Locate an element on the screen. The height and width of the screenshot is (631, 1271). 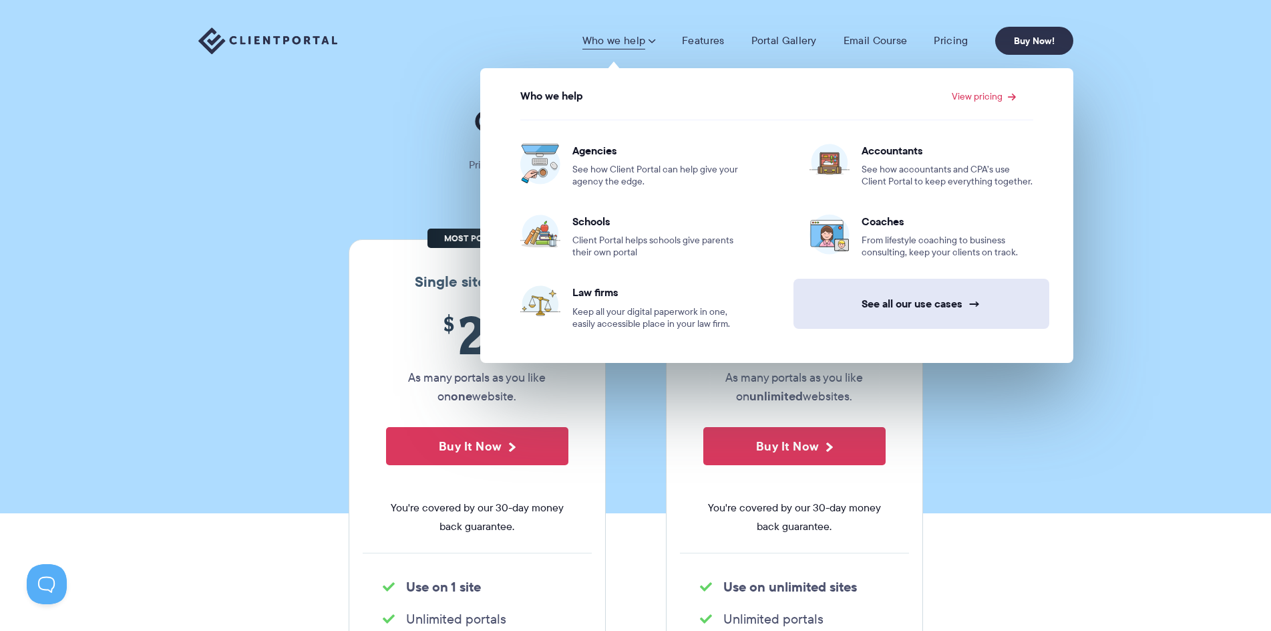
span: From lifestyle coaching to business consulting, keep your clients on track. is located at coordinates (947, 247).